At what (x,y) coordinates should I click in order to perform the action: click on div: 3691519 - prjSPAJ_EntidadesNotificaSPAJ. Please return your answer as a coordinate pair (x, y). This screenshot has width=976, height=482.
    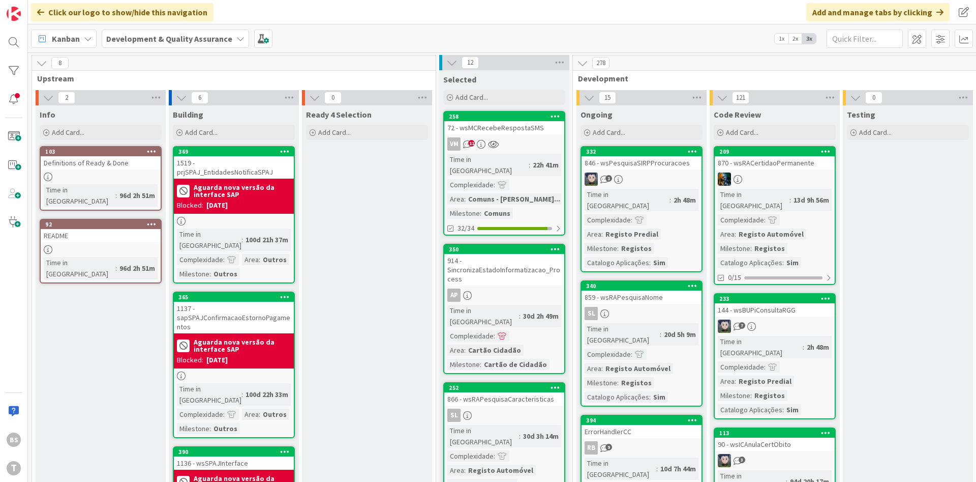
    Looking at the image, I should click on (234, 163).